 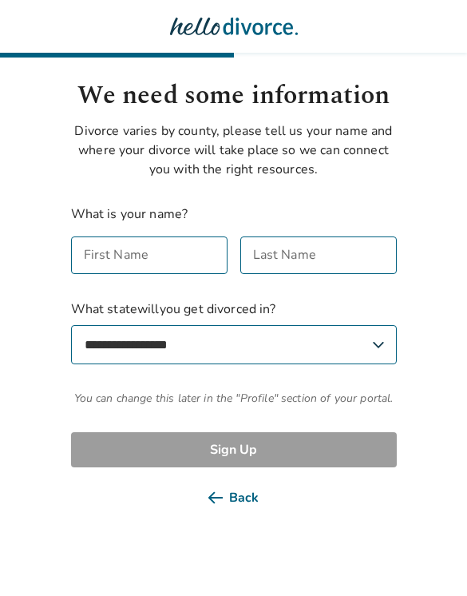 I want to click on img: Hello Divorce Logo, so click(x=234, y=26).